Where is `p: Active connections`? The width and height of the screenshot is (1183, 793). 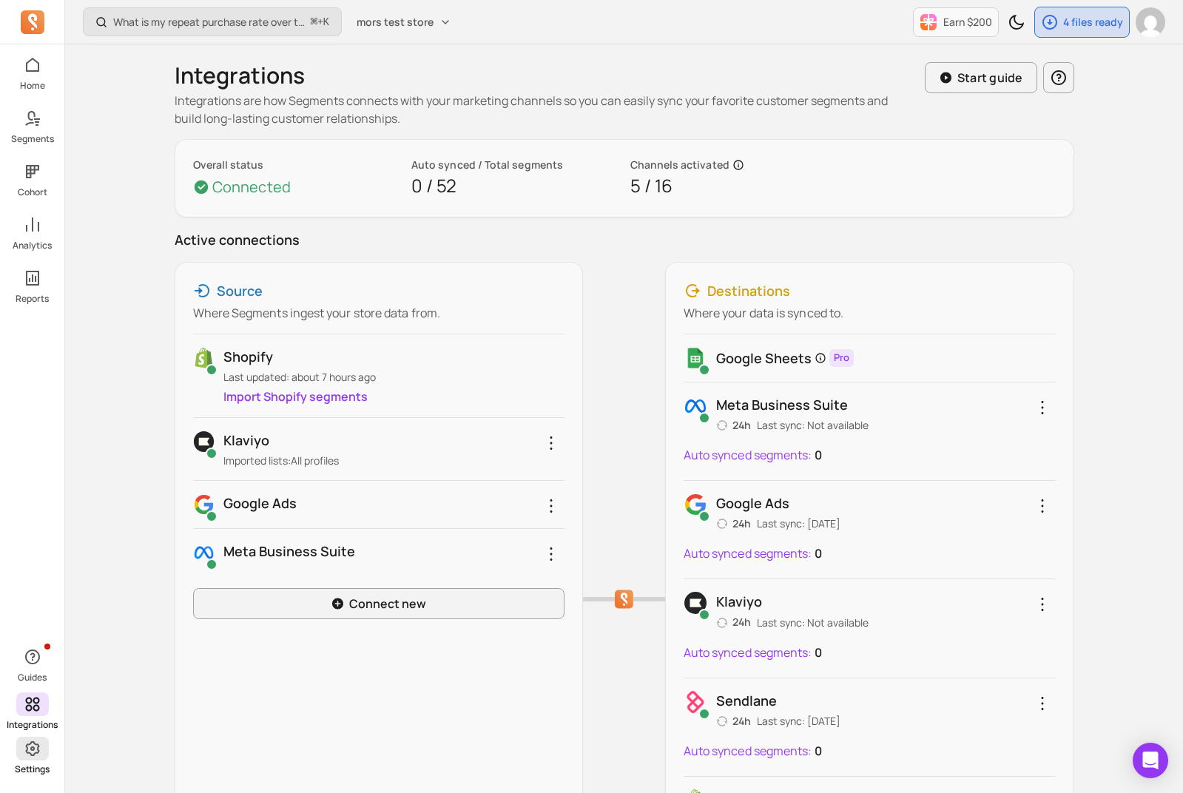 p: Active connections is located at coordinates (625, 240).